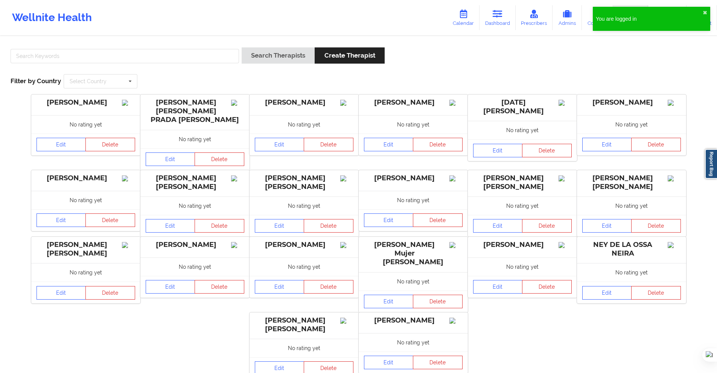  Describe the element at coordinates (534, 18) in the screenshot. I see `a: Prescribers` at that location.